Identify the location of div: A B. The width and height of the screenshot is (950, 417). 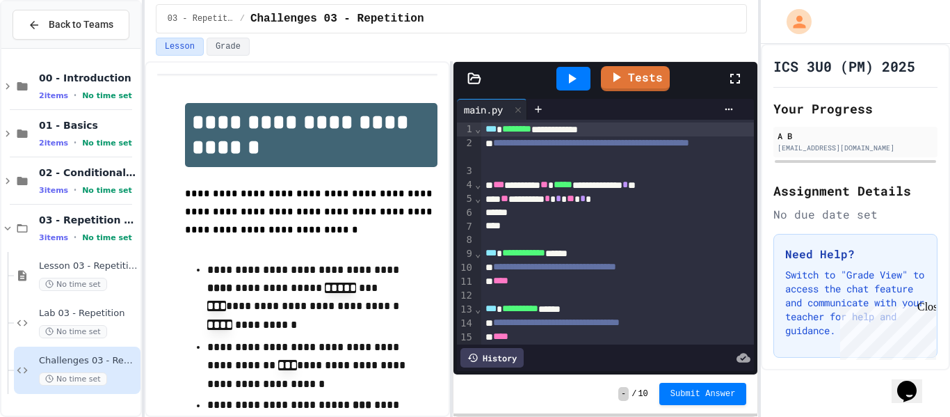
(855, 136).